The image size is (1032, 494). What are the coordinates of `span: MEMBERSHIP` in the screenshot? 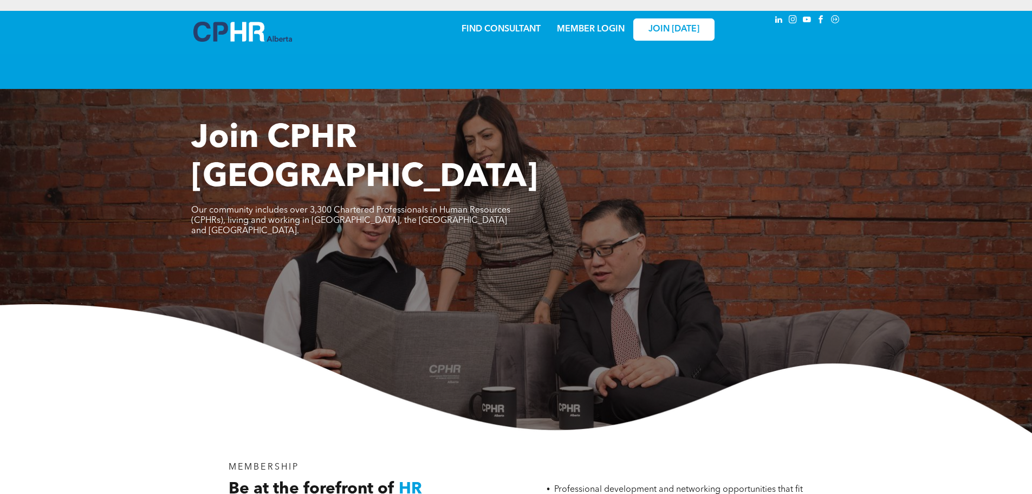 It's located at (264, 467).